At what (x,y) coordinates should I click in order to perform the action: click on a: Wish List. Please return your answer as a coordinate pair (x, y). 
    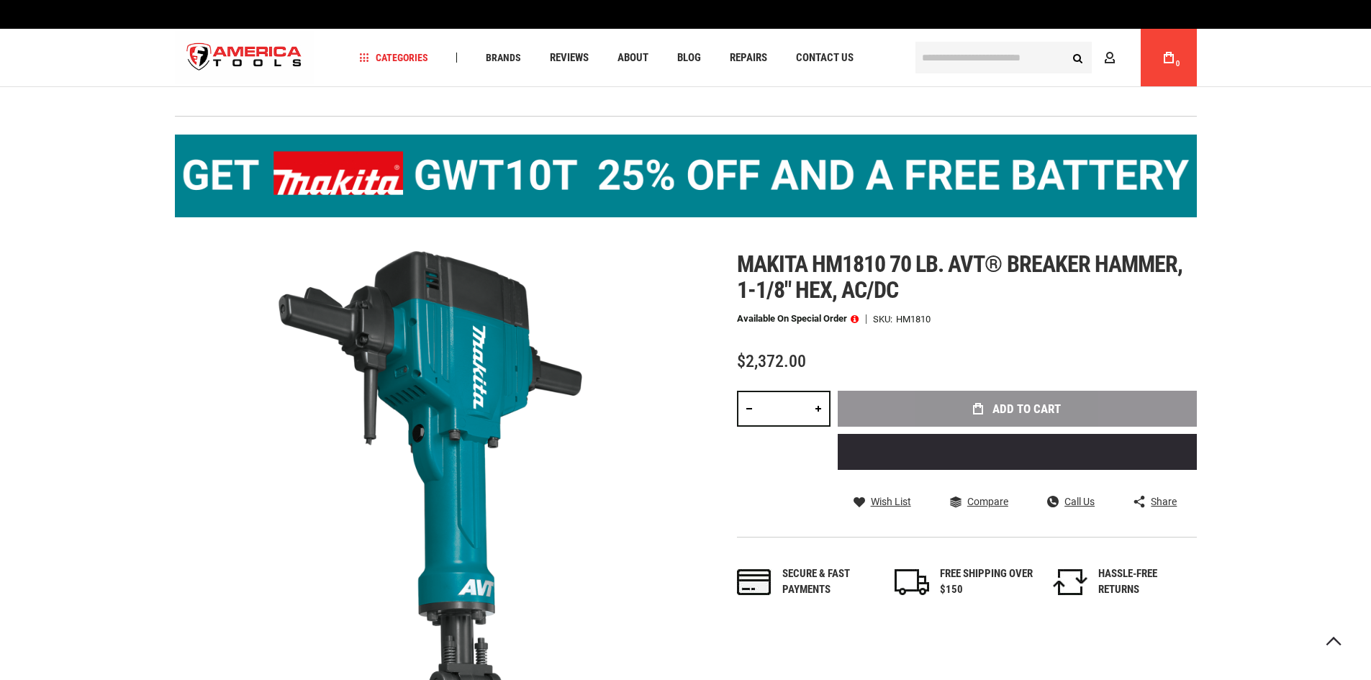
    Looking at the image, I should click on (882, 502).